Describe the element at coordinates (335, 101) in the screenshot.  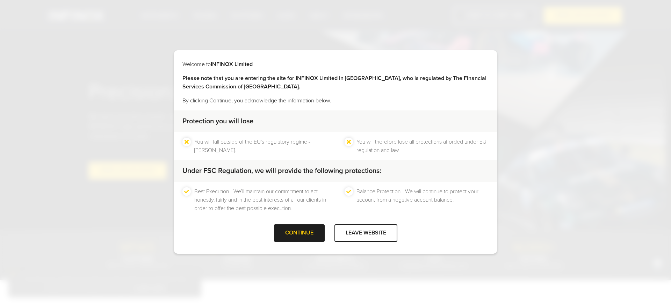
I see `p: By clicking Continue, you acknowledge the information below.` at that location.